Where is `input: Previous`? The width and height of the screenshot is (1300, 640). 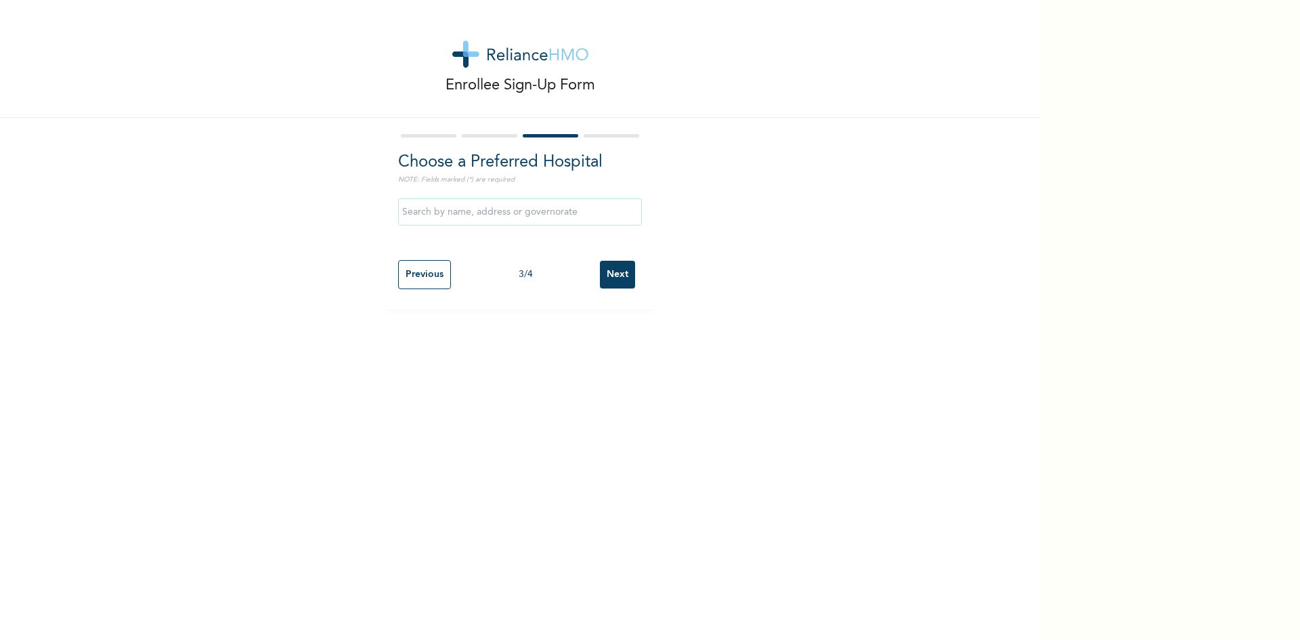 input: Previous is located at coordinates (424, 274).